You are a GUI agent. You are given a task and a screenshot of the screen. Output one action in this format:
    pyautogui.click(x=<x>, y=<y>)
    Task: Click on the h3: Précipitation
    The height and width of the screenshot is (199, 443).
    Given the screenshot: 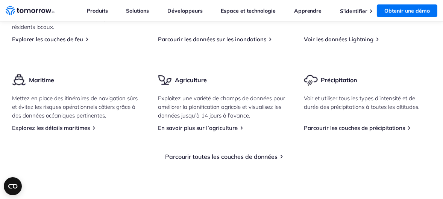 What is the action you would take?
    pyautogui.click(x=339, y=80)
    